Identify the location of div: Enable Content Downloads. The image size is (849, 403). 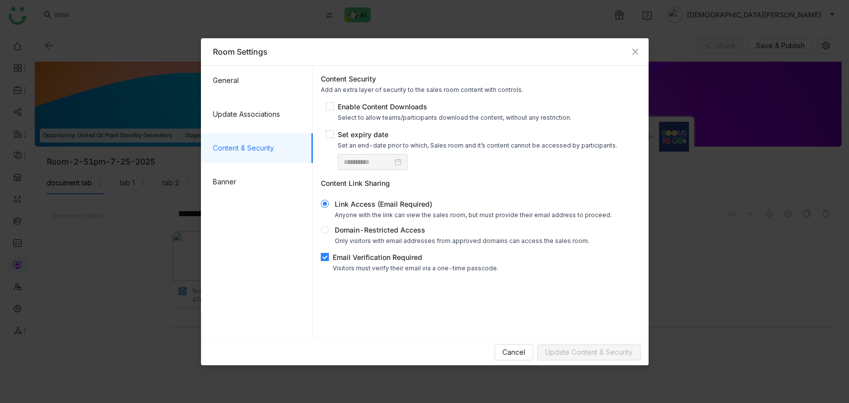
(454, 106).